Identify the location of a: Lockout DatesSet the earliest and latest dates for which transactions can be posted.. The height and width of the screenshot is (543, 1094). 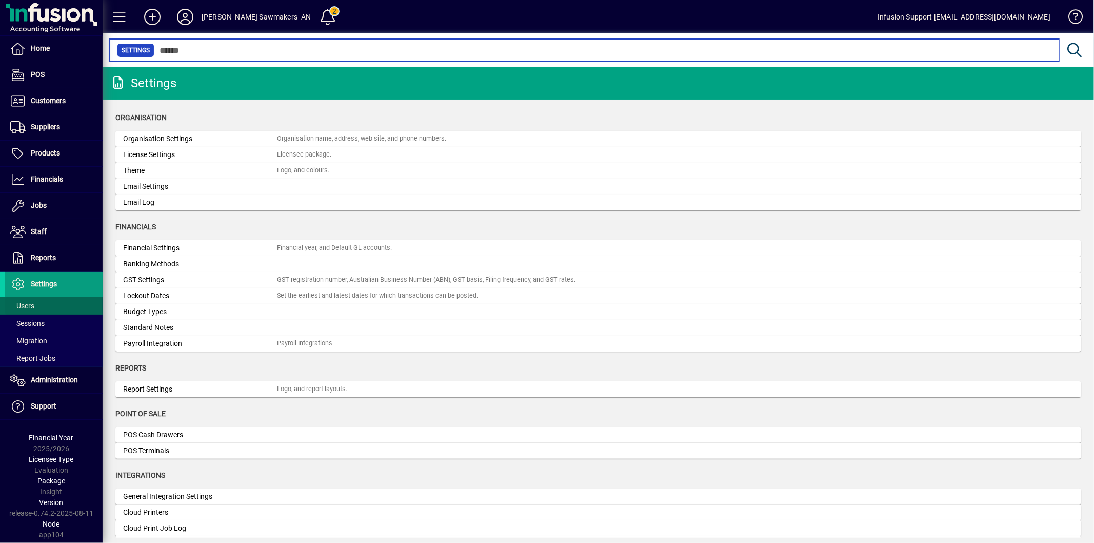
(598, 296).